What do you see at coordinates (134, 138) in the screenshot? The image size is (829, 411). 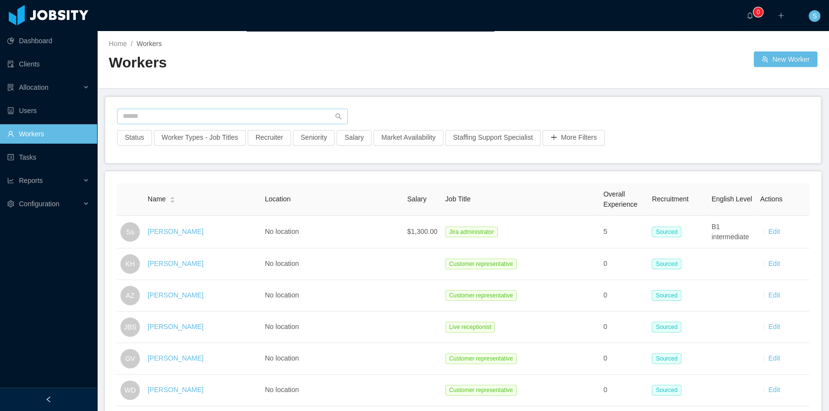 I see `button: Status` at bounding box center [134, 138].